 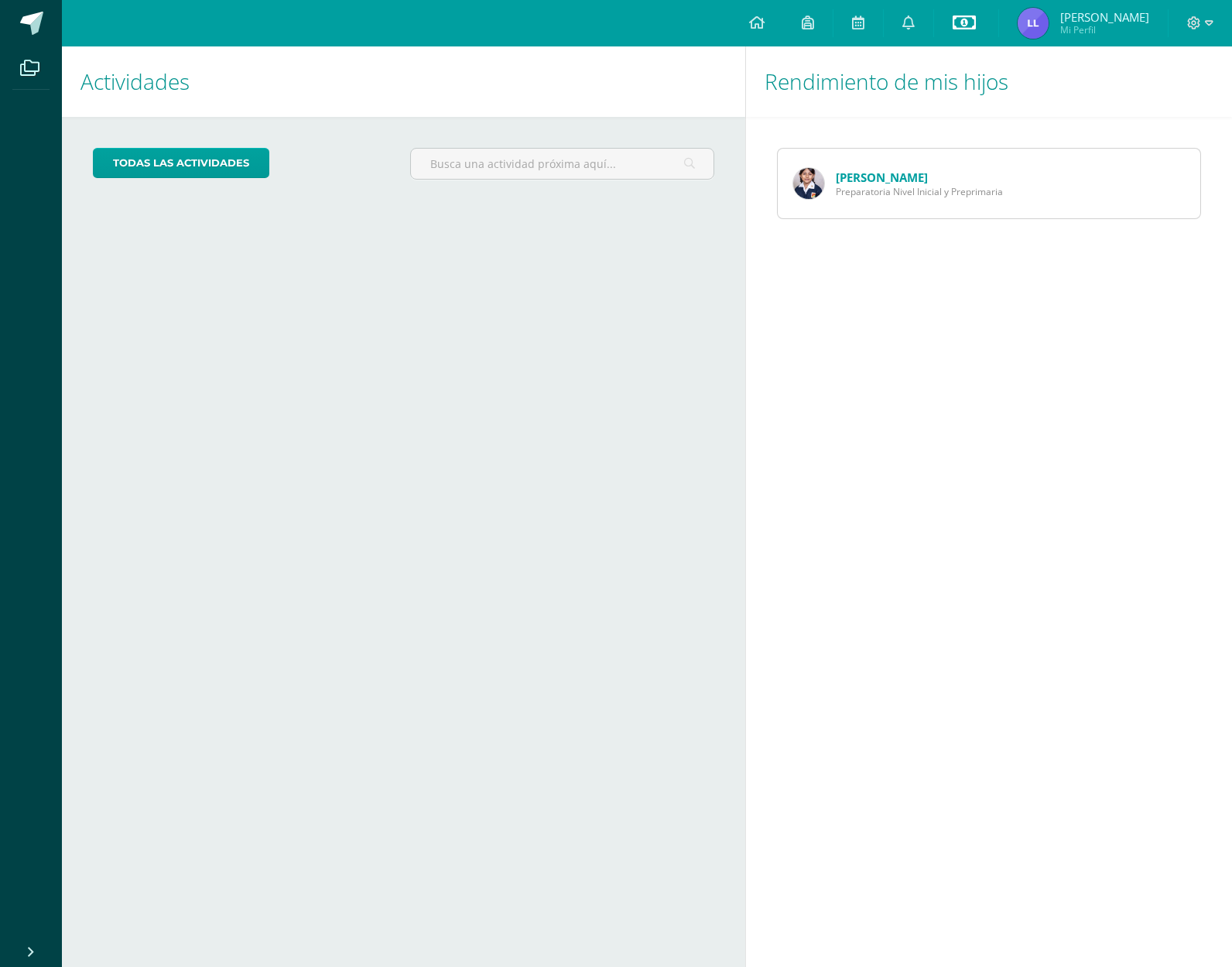 What do you see at coordinates (563, 164) in the screenshot?
I see `input: Busca una actividad próxima aquí...` at bounding box center [563, 164].